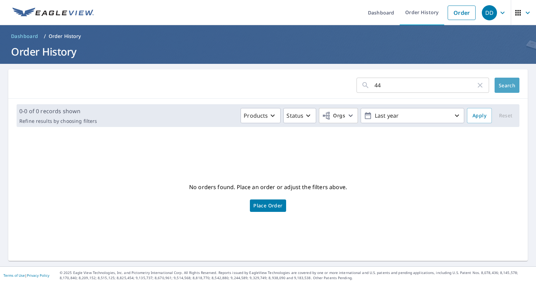 Image resolution: width=536 pixels, height=284 pixels. I want to click on a: Privacy Policy, so click(38, 275).